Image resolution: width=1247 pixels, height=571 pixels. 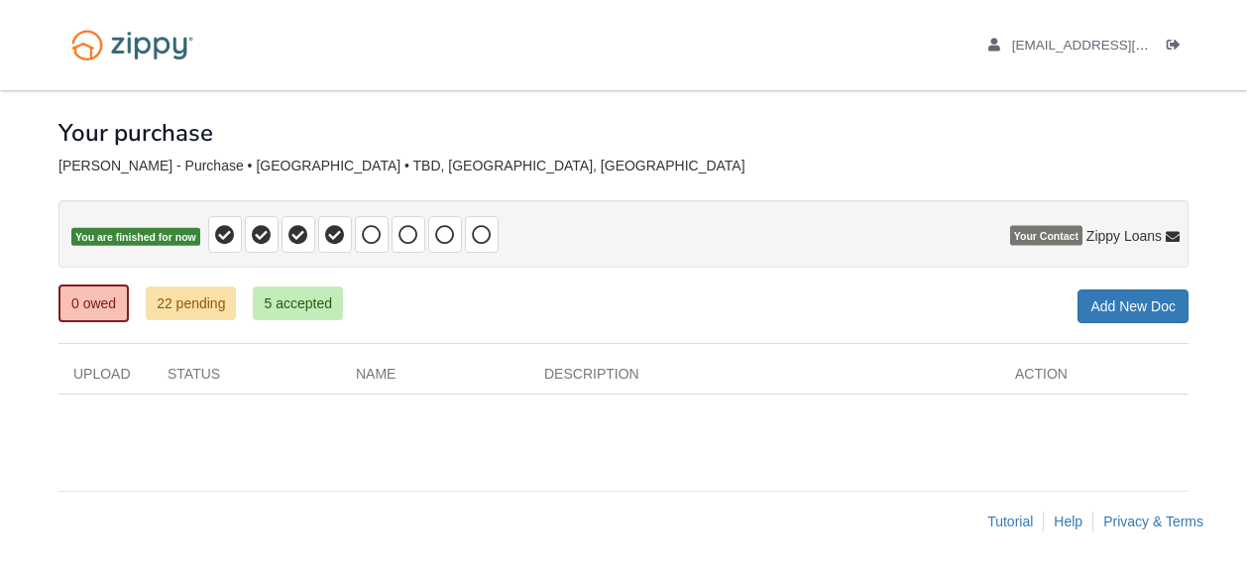 What do you see at coordinates (1113, 48) in the screenshot?
I see `a: edit profile` at bounding box center [1113, 48].